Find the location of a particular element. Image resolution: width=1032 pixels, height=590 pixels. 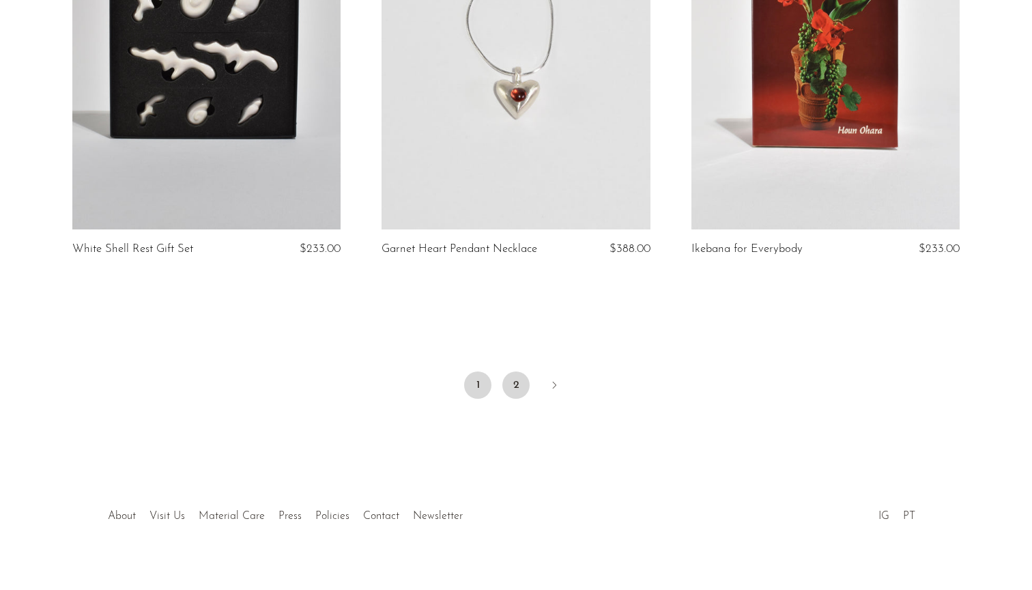

a: Policies is located at coordinates (333, 516).